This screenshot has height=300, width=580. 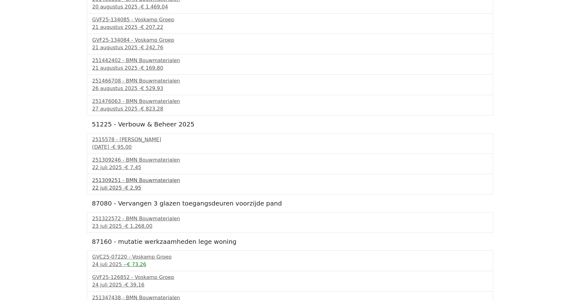 I want to click on a: 251476063 - BMN Bouwmaterialen27 augustus 2025 -€ 823,28, so click(x=290, y=105).